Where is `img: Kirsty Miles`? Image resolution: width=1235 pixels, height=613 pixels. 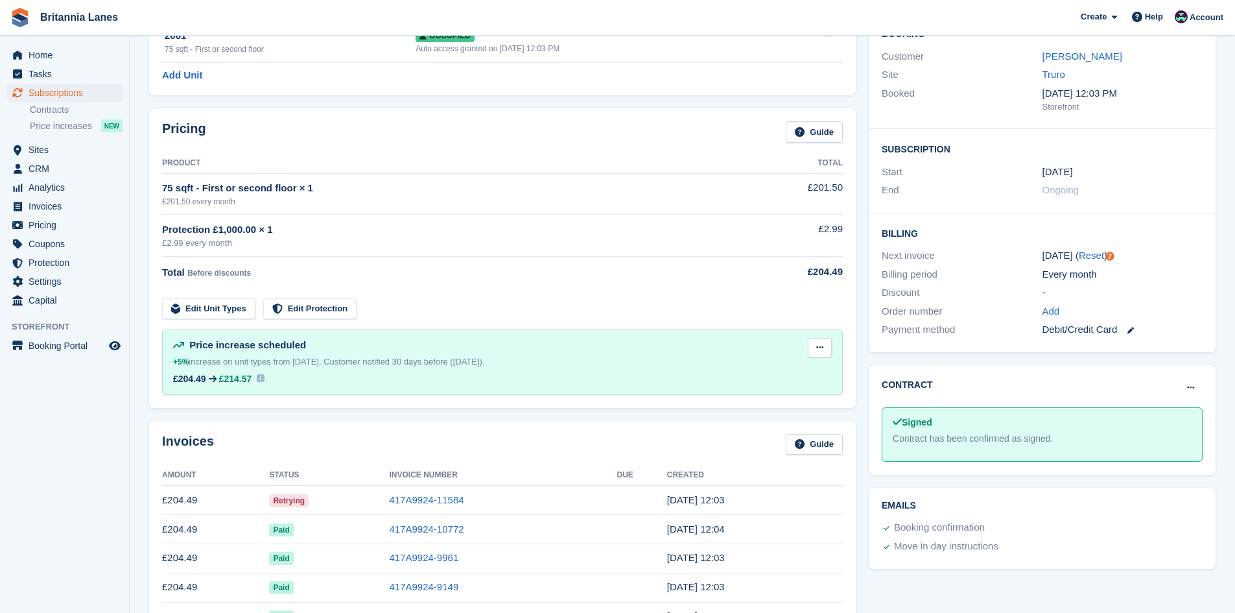
img: Kirsty Miles is located at coordinates (1182, 17).